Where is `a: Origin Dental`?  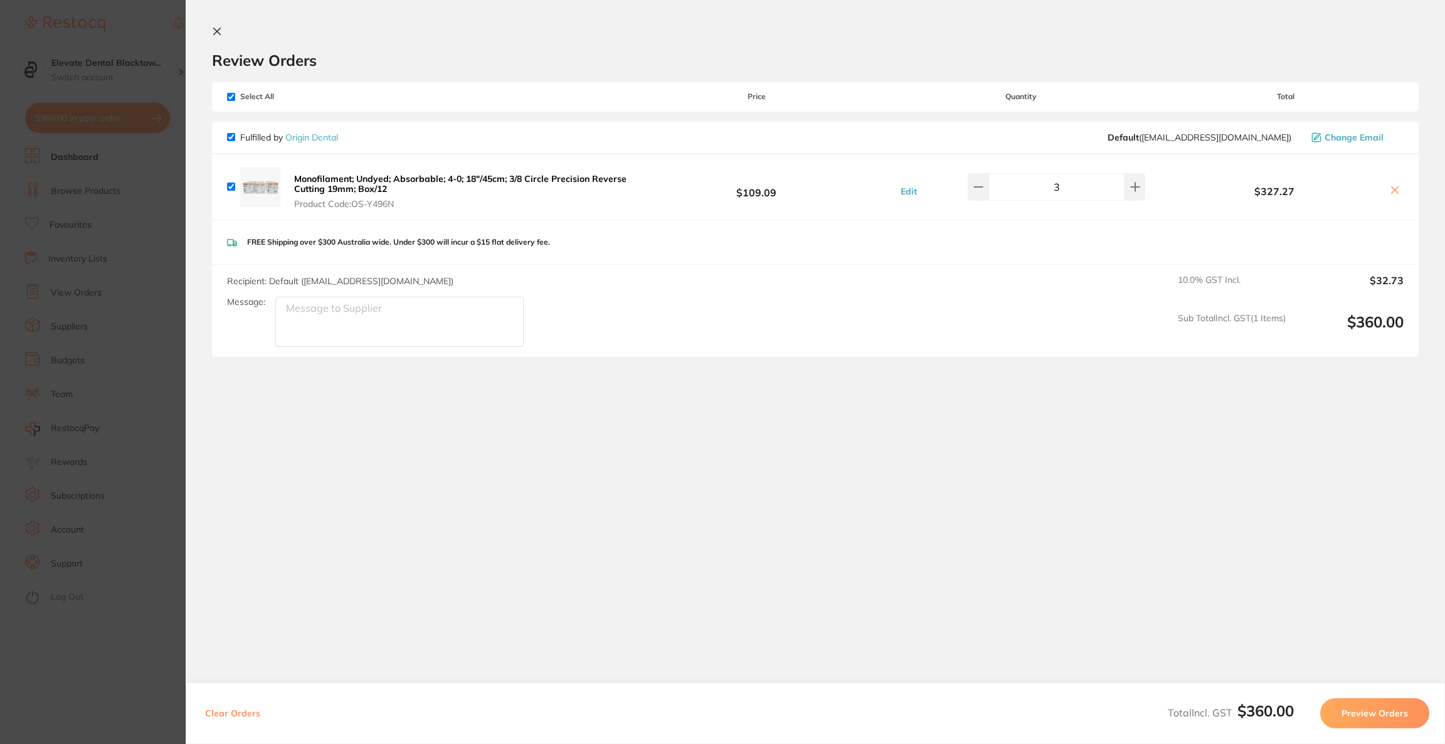 a: Origin Dental is located at coordinates (312, 137).